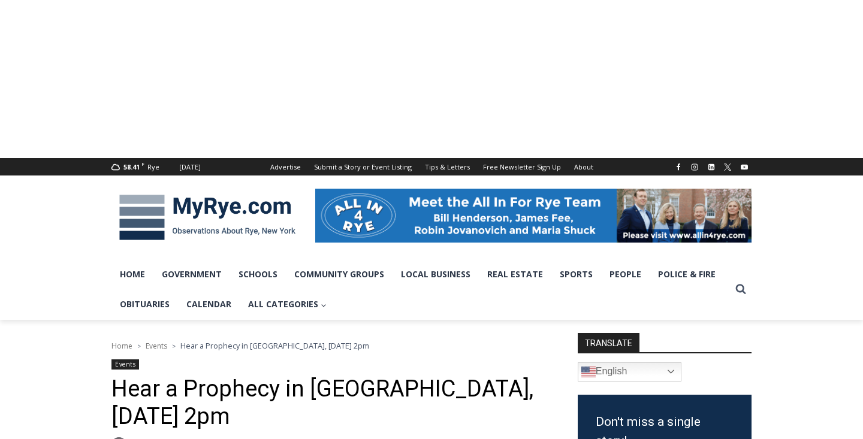  What do you see at coordinates (608, 343) in the screenshot?
I see `strong: TRANSLATE` at bounding box center [608, 343].